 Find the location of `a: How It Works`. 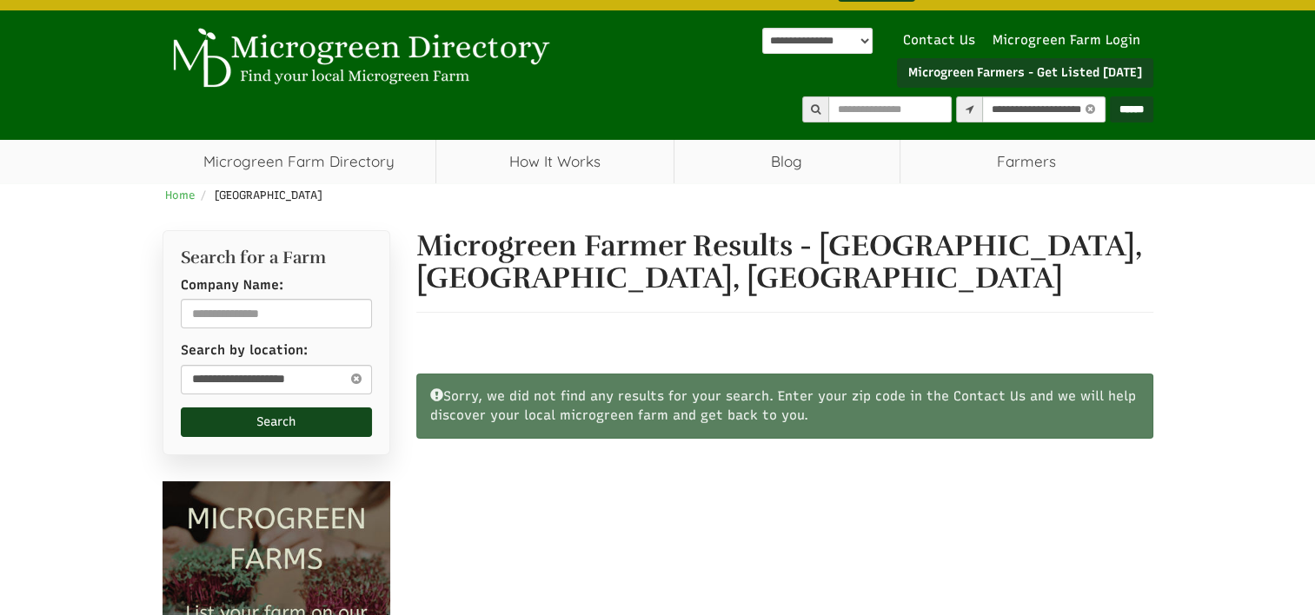

a: How It Works is located at coordinates (554, 162).